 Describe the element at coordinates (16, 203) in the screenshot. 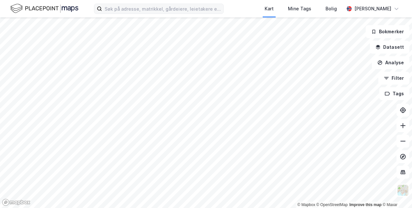

I see `a: Mapbox homepage` at that location.